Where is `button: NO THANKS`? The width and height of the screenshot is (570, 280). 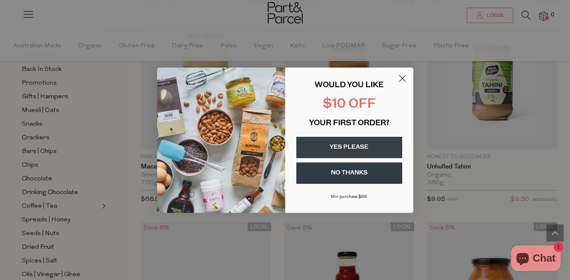
button: NO THANKS is located at coordinates (349, 173).